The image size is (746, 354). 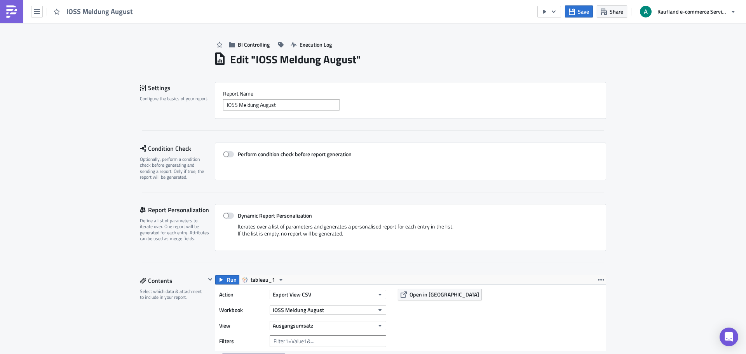 I want to click on label: Report Nam﻿e, so click(x=410, y=94).